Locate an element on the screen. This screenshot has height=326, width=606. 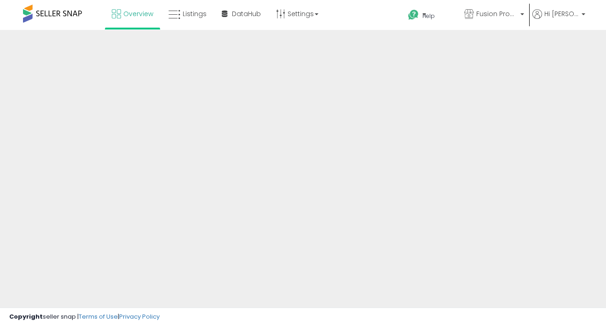
span: Listings is located at coordinates (195, 14).